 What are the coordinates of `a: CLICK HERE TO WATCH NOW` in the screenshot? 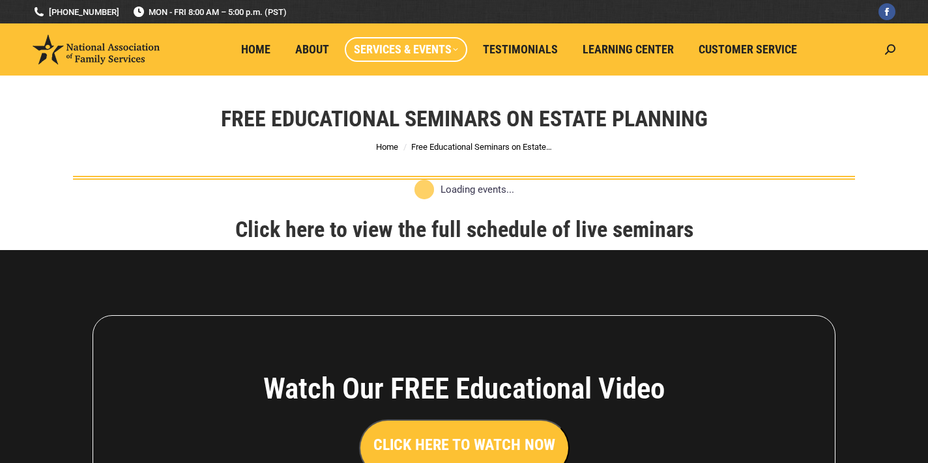 It's located at (464, 446).